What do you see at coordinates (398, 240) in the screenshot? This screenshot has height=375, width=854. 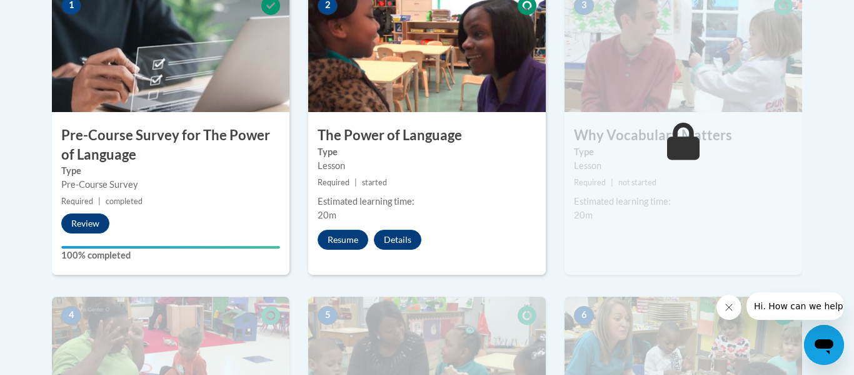 I see `button: Details` at bounding box center [398, 240].